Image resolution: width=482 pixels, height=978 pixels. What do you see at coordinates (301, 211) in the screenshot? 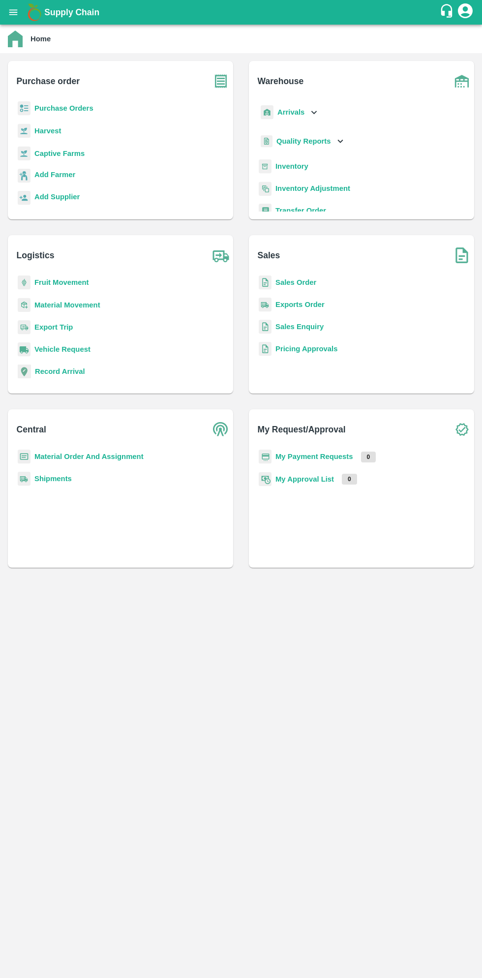
I see `b: Transfer Order` at bounding box center [301, 211].